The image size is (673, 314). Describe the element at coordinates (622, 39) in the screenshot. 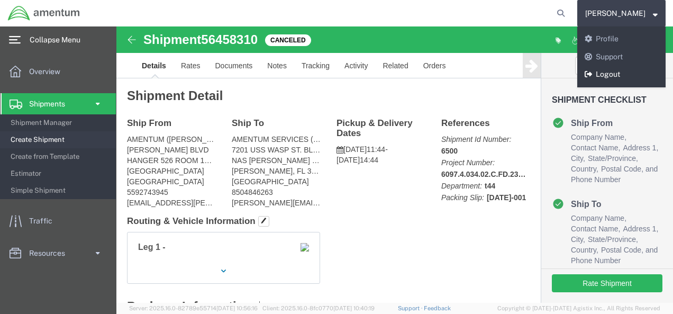

I see `a: Profile` at that location.